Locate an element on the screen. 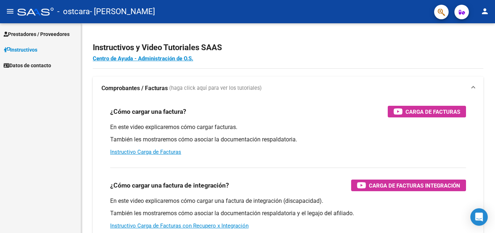 The height and width of the screenshot is (233, 495). button: Carga de Facturas is located at coordinates (427, 111).